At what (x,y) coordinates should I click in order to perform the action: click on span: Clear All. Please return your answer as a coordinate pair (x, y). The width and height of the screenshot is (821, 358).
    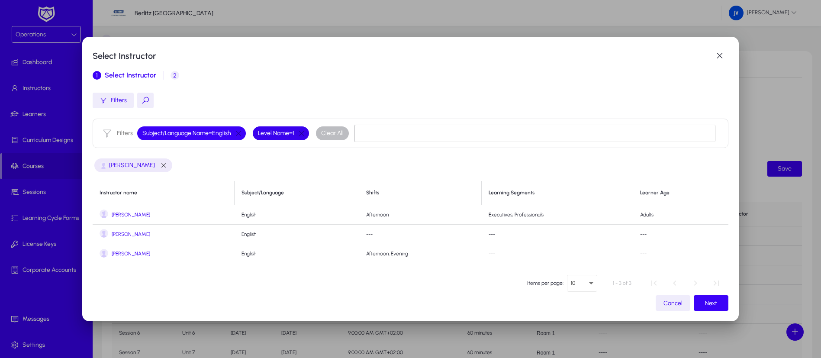
    Looking at the image, I should click on (332, 133).